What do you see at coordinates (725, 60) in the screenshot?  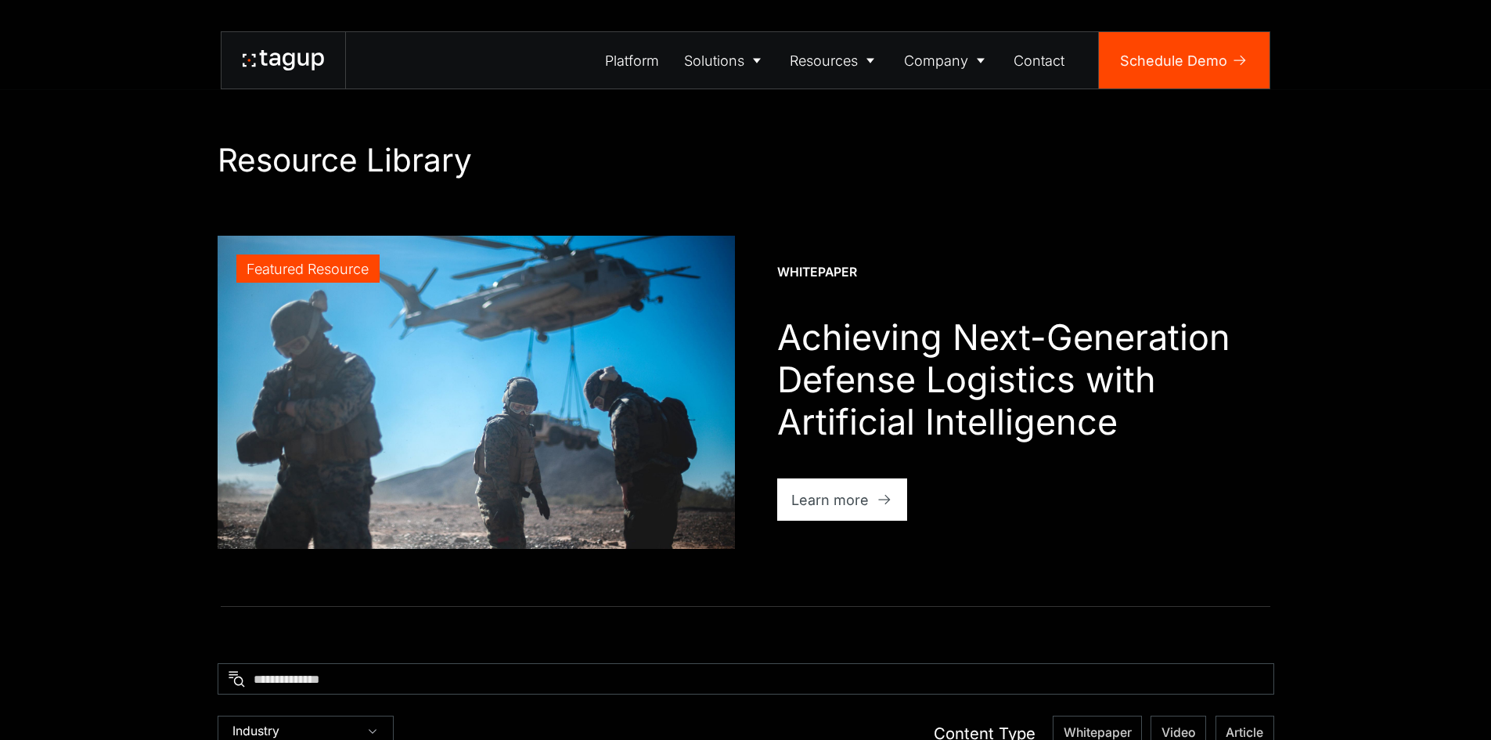 I see `a: Solutions` at bounding box center [725, 60].